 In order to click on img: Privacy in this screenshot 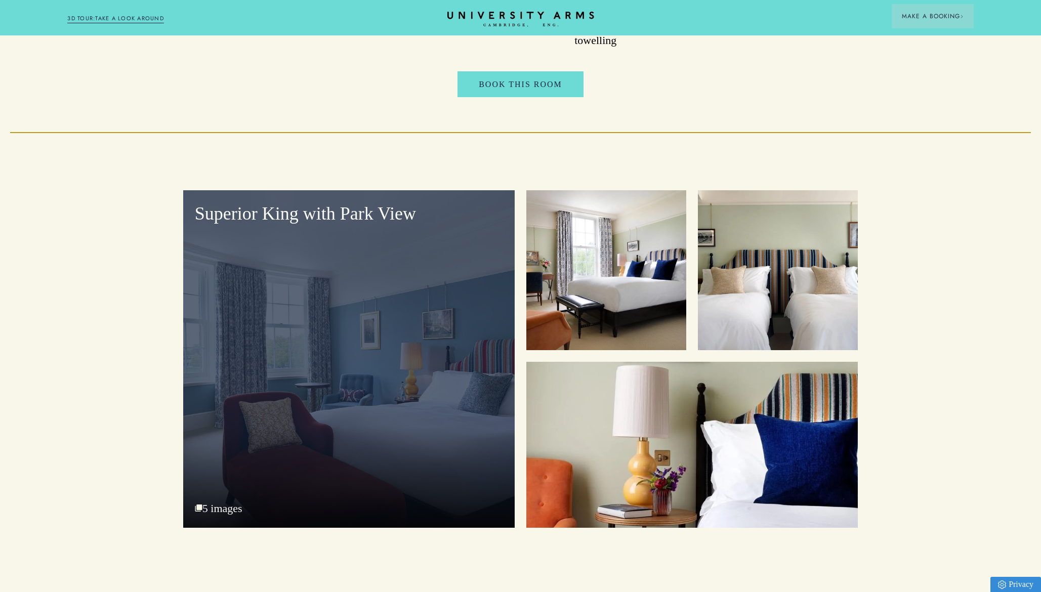, I will do `click(1002, 584)`.